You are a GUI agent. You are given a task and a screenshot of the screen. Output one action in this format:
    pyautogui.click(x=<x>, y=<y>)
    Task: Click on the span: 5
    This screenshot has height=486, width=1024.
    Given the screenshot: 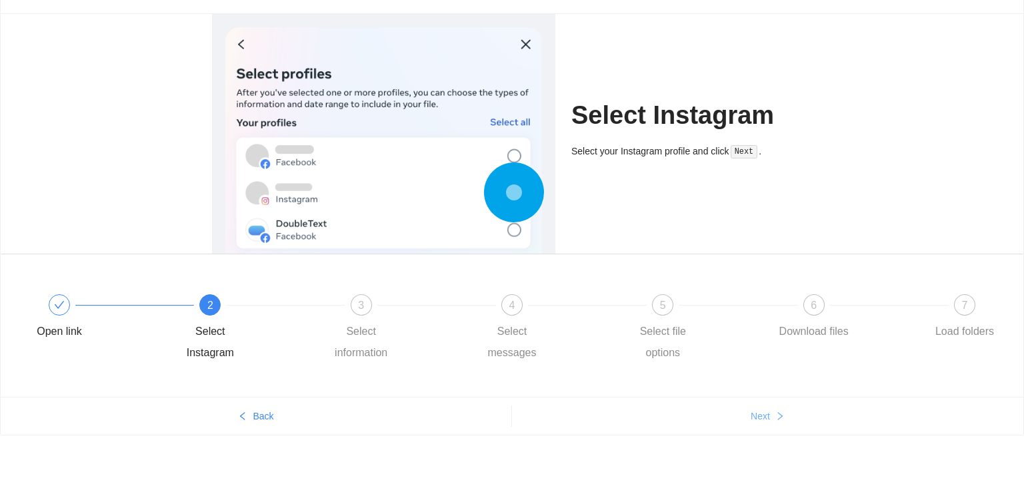 What is the action you would take?
    pyautogui.click(x=662, y=305)
    